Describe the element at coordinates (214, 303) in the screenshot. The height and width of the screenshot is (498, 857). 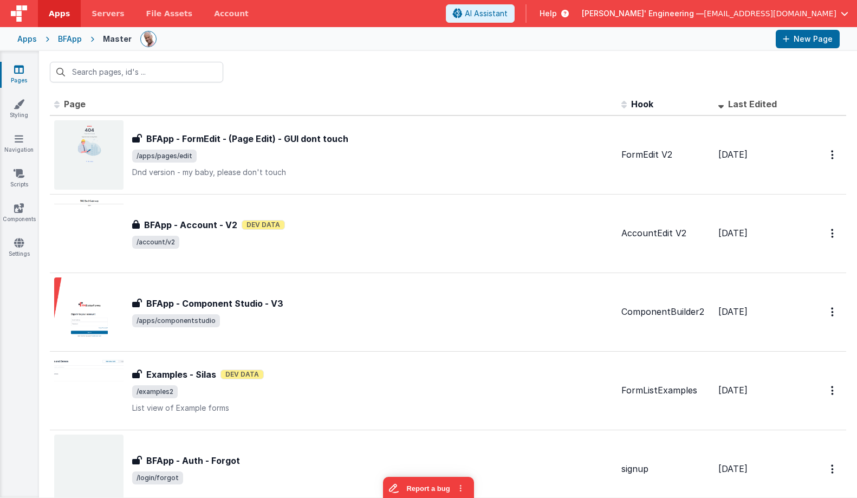
I see `h3: BFApp - Component Studio - V3` at that location.